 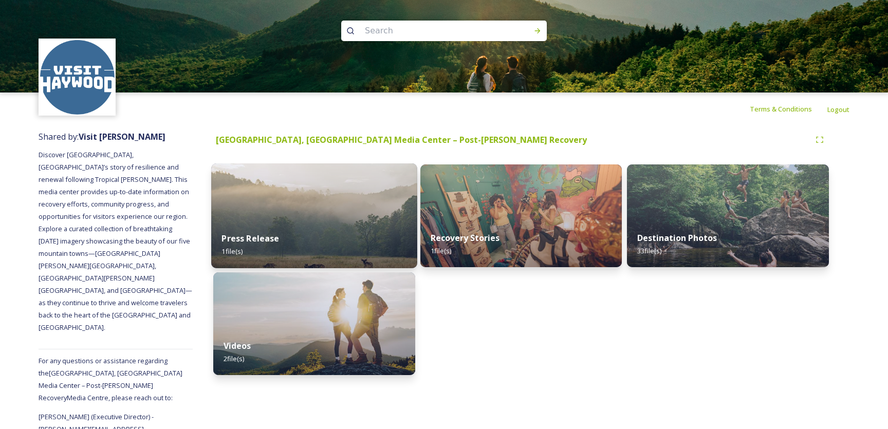 What do you see at coordinates (677, 238) in the screenshot?
I see `strong: Destination Photos` at bounding box center [677, 238].